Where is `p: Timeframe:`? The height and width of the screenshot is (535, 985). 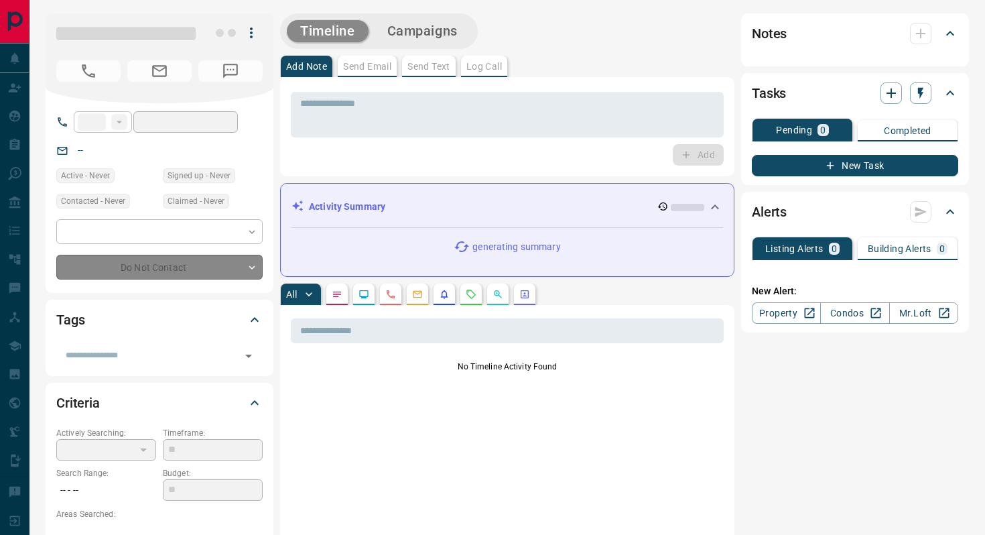 p: Timeframe: is located at coordinates (213, 433).